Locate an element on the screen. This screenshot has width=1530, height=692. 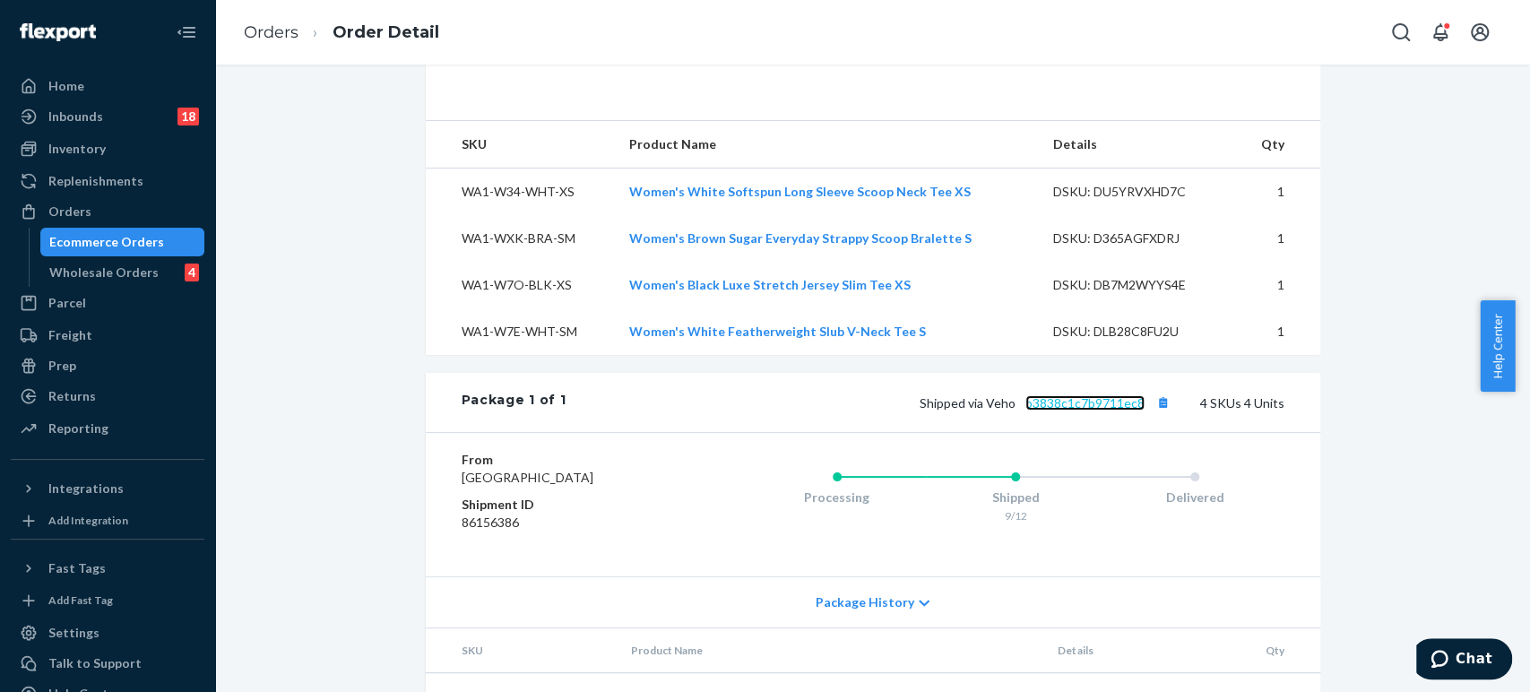
img: Flexport logo is located at coordinates (57, 32).